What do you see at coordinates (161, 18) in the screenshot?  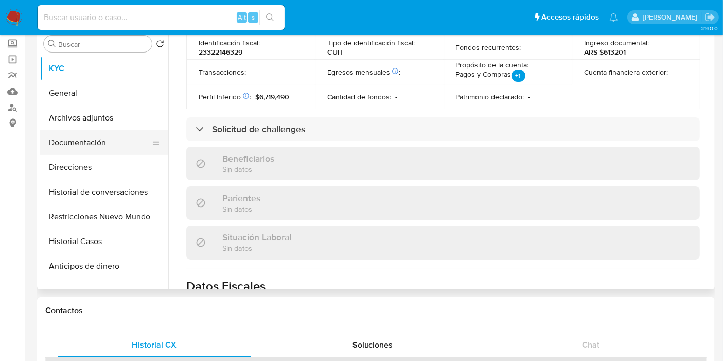 I see `input: Buscar usuario o caso...` at bounding box center [161, 18].